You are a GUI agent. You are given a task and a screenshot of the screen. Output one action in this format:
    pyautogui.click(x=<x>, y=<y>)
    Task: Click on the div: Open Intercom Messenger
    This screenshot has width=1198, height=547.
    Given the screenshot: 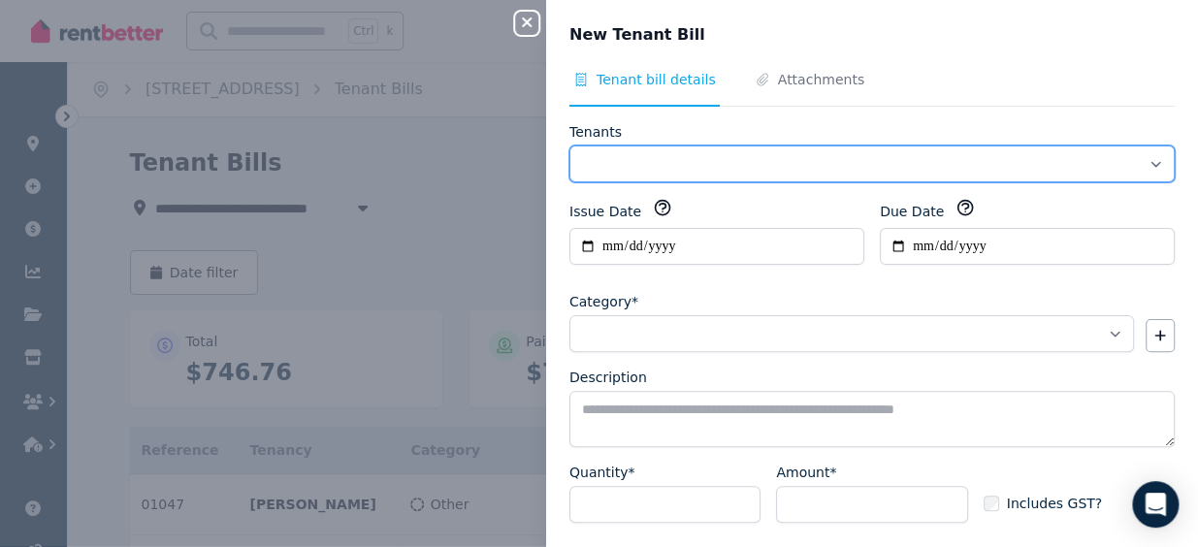 What is the action you would take?
    pyautogui.click(x=1156, y=505)
    